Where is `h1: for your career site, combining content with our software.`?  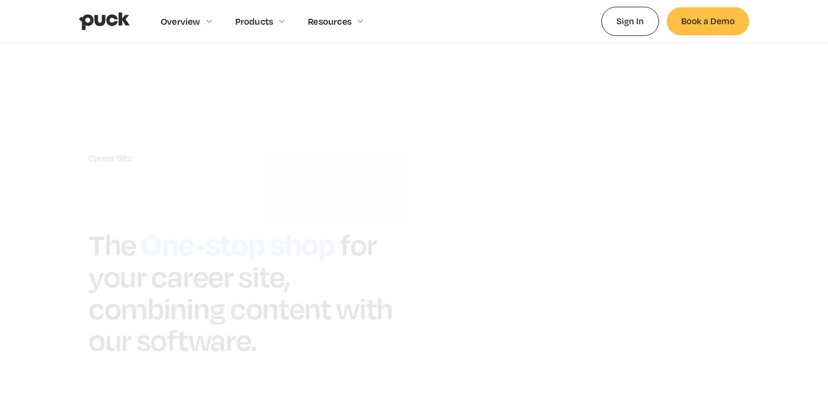 h1: for your career site, combining content with our software. is located at coordinates (241, 292).